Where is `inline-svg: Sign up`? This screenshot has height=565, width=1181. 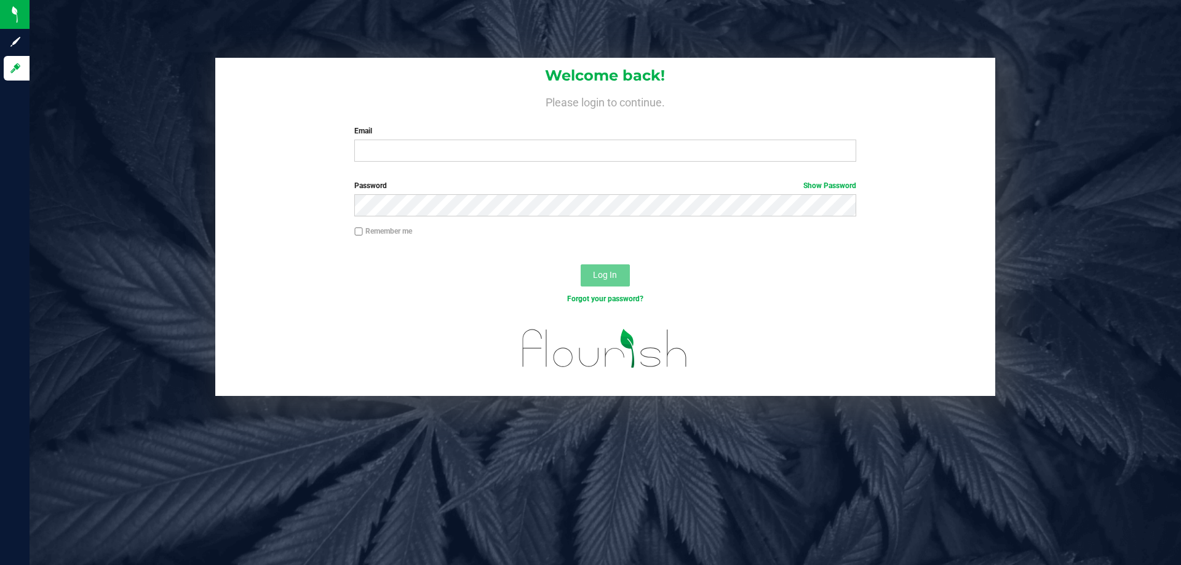 inline-svg: Sign up is located at coordinates (15, 42).